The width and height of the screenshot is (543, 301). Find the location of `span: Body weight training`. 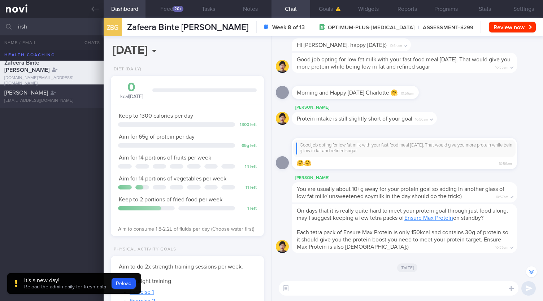

span: Body weight training is located at coordinates (145, 281).